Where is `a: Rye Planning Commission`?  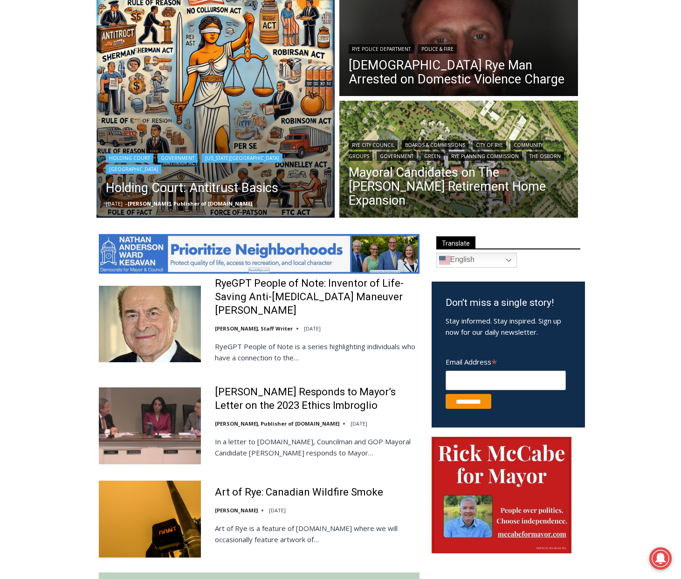
a: Rye Planning Commission is located at coordinates (484, 156).